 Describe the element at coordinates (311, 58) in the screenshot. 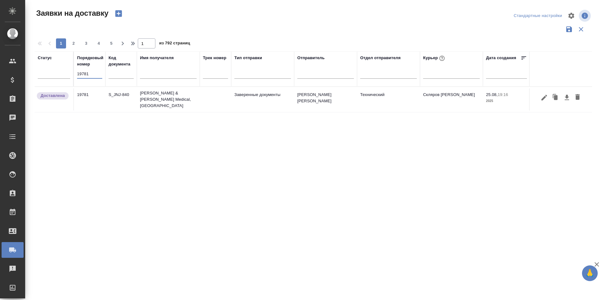

I see `div: Отправитель` at that location.